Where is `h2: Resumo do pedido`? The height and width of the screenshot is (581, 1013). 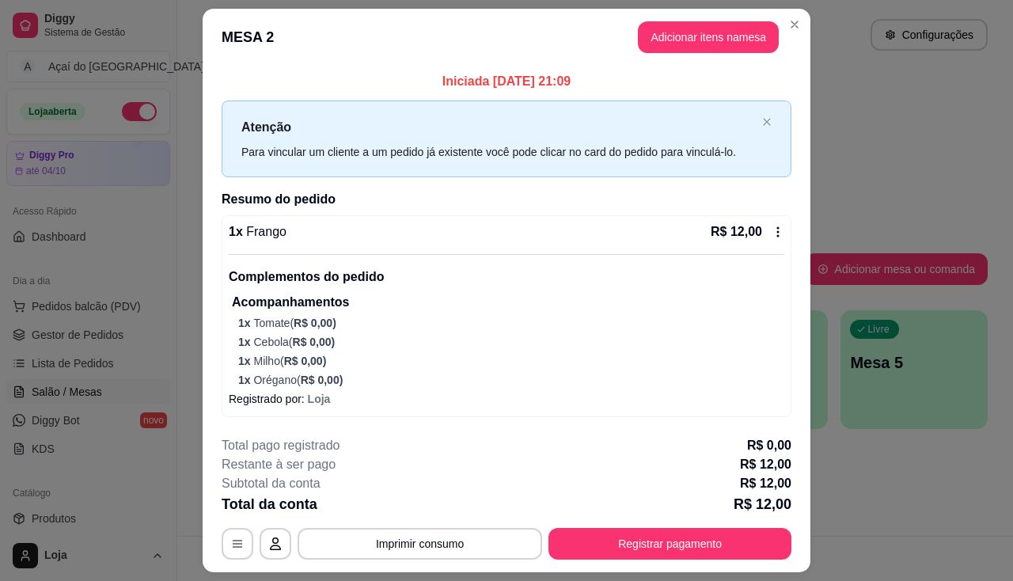 h2: Resumo do pedido is located at coordinates (507, 199).